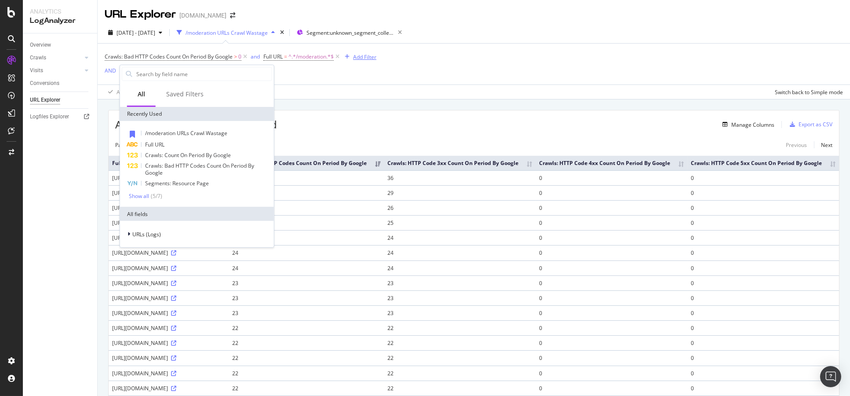 This screenshot has width=850, height=396. Describe the element at coordinates (139, 196) in the screenshot. I see `div: Show all` at that location.